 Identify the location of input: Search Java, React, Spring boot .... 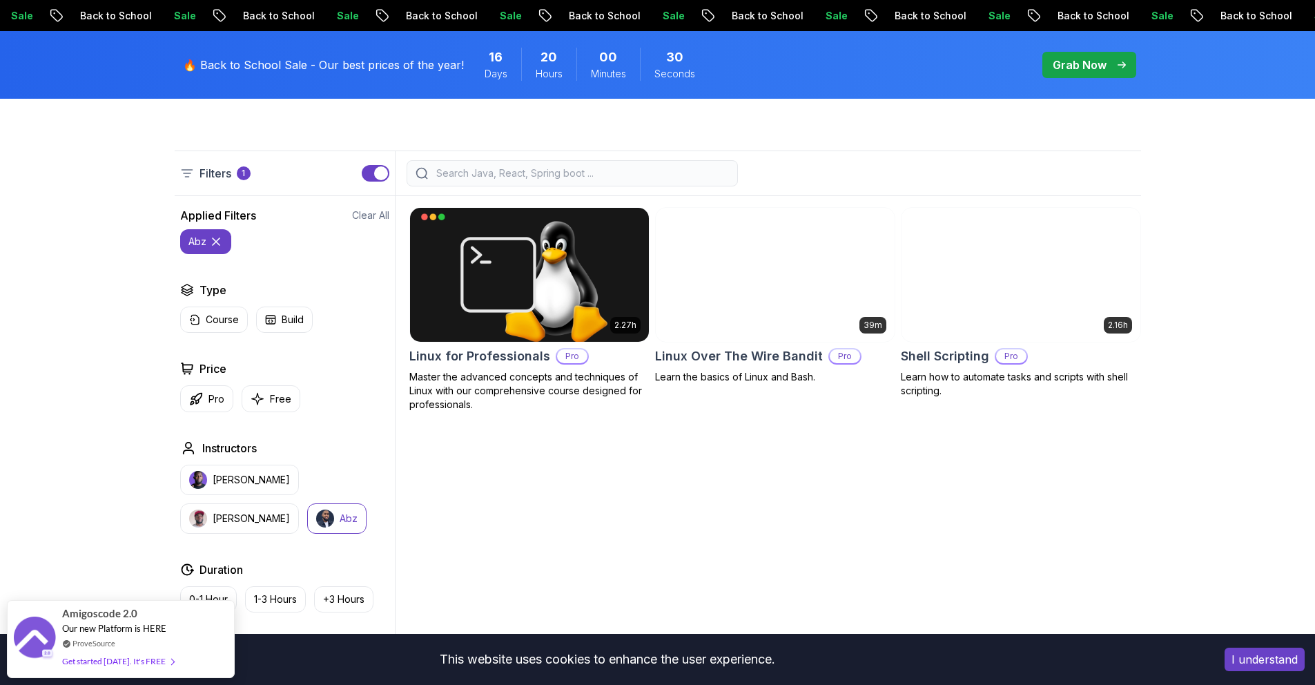
(581, 173).